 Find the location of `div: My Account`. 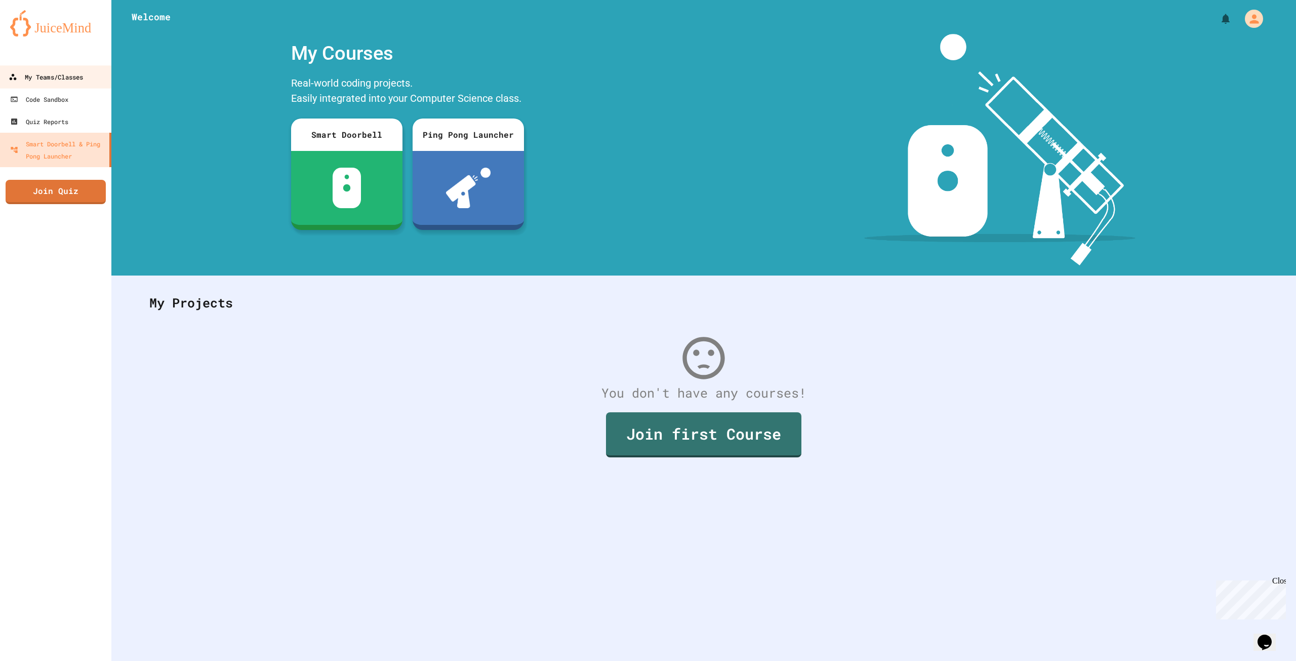

div: My Account is located at coordinates (1250, 19).